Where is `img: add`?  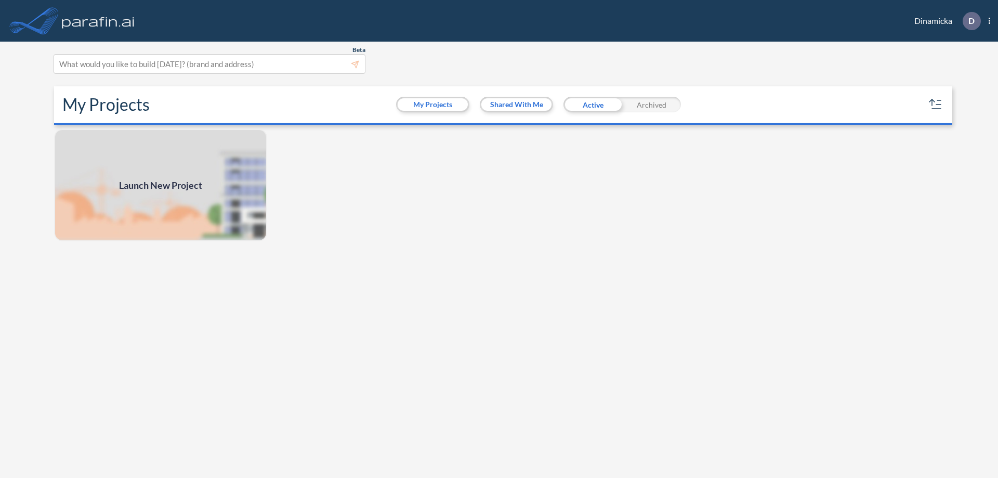
img: add is located at coordinates (161, 185).